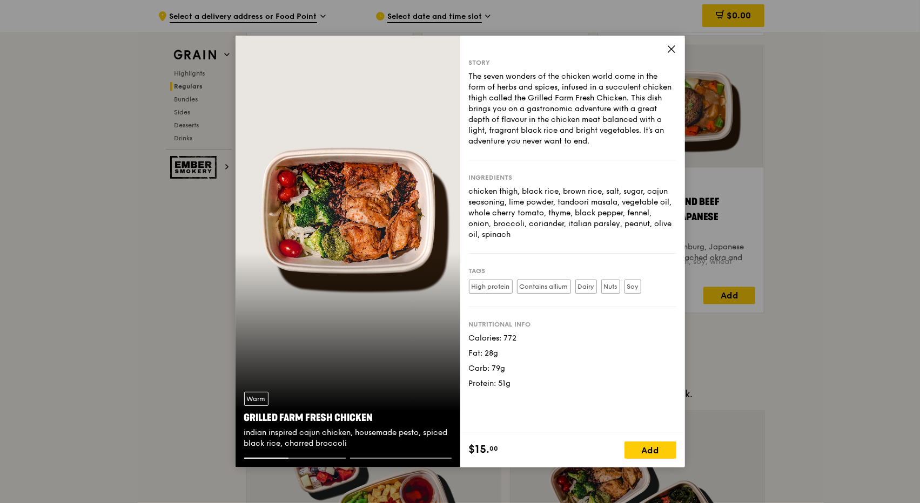 The image size is (920, 503). I want to click on label: Soy, so click(632, 287).